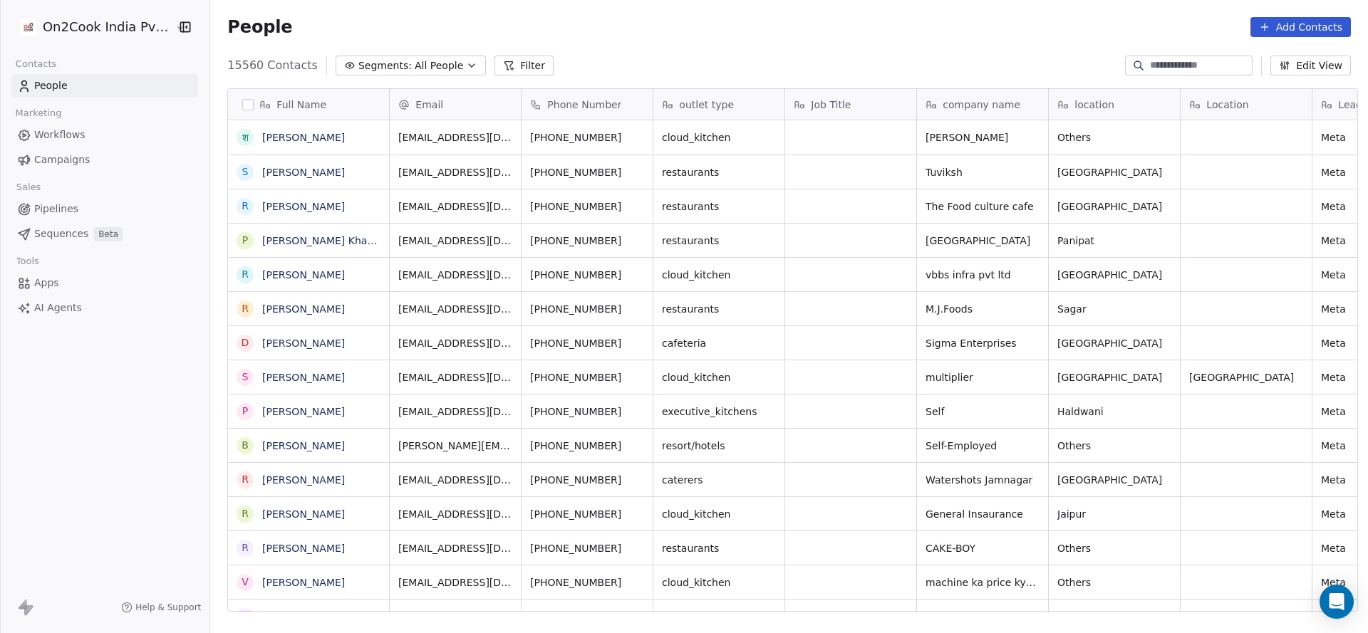  Describe the element at coordinates (1300, 27) in the screenshot. I see `button: Add Contacts` at that location.